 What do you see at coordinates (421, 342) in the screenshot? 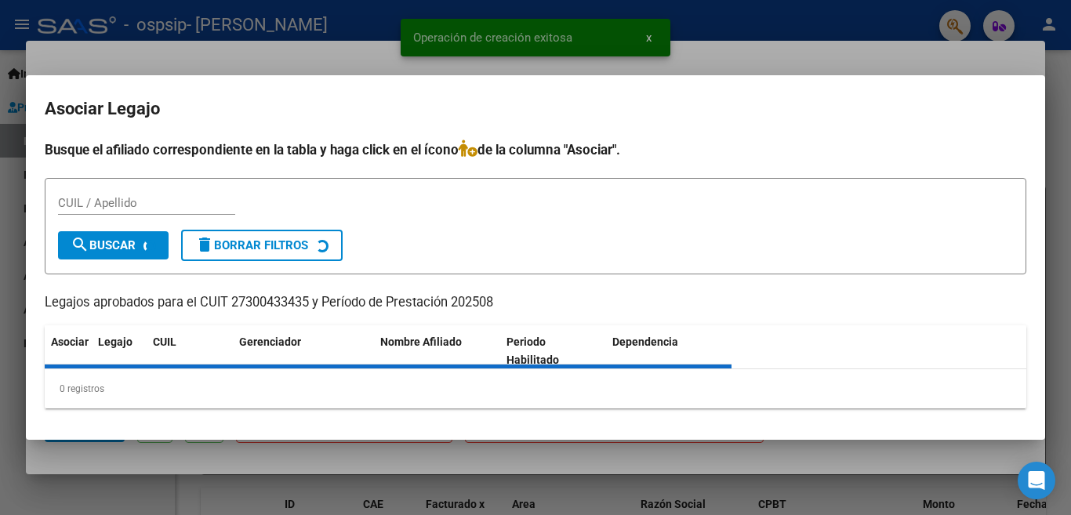
I see `span: Nombre Afiliado` at bounding box center [421, 342].